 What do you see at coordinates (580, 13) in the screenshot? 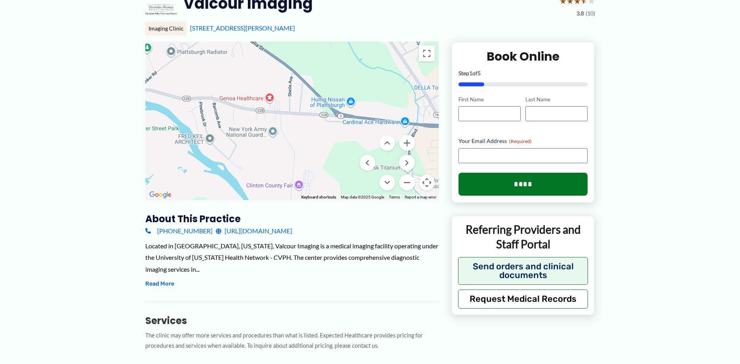
I see `span: 3.8` at bounding box center [580, 13].